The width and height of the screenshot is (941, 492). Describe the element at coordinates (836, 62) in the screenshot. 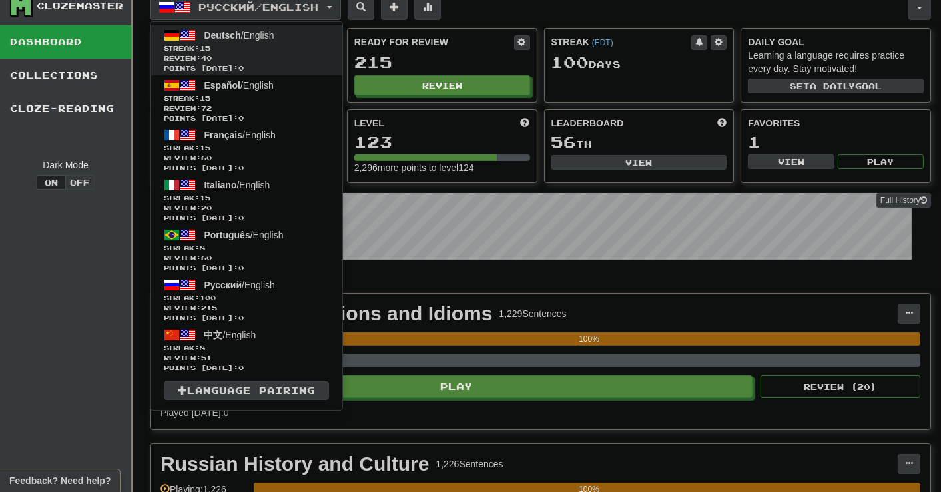

I see `div: Learning a language requires practice every day. Stay motivated!` at that location.